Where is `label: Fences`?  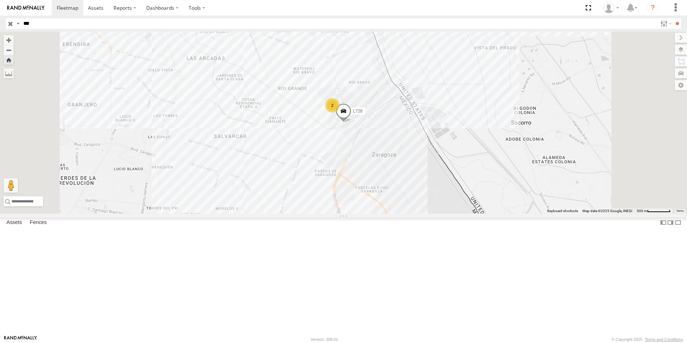
label: Fences is located at coordinates (38, 222).